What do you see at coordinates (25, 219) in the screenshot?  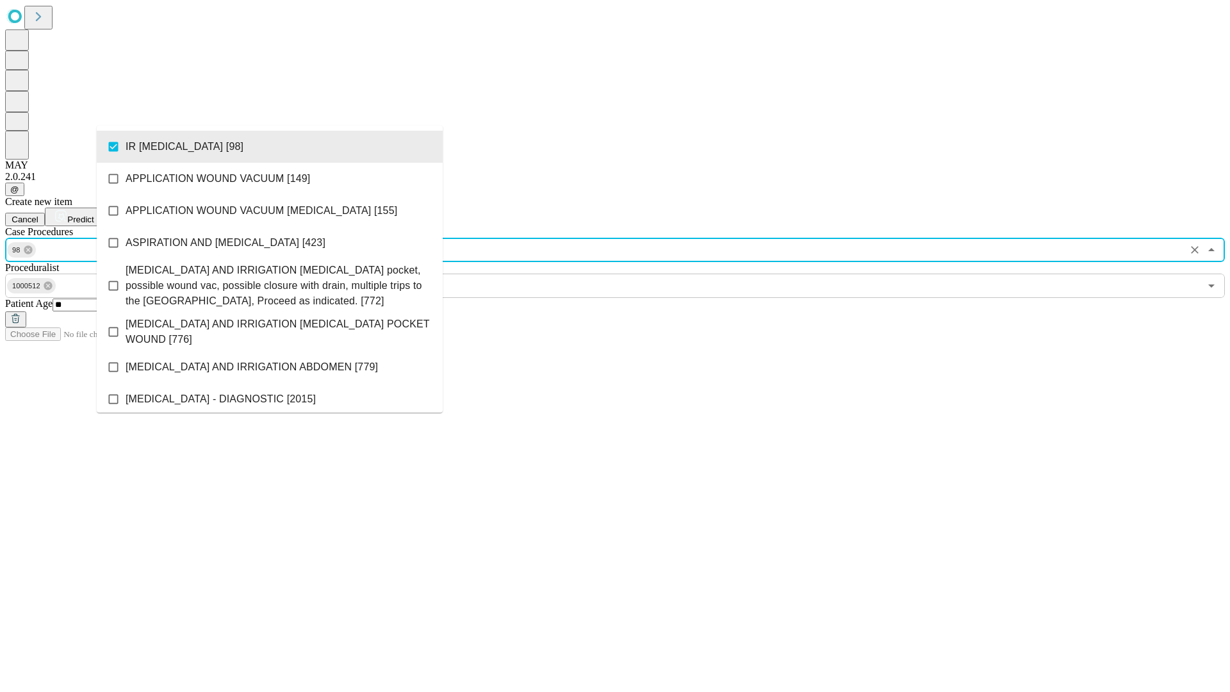 I see `button: Cancel` at bounding box center [25, 219].